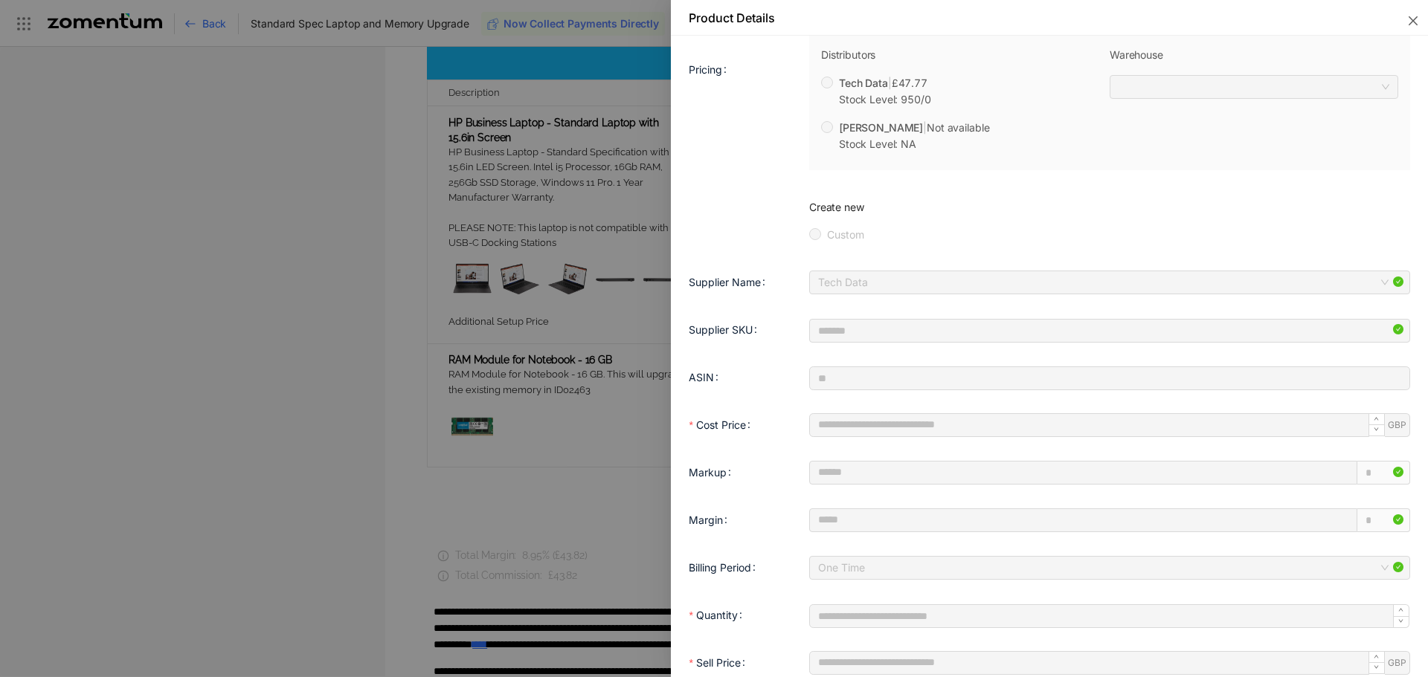 This screenshot has width=1428, height=677. What do you see at coordinates (1083, 520) in the screenshot?
I see `input: Margin` at bounding box center [1083, 520].